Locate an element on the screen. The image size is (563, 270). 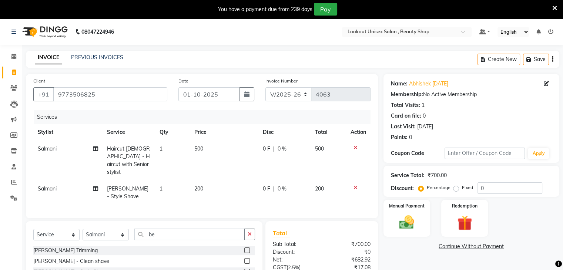
img: _cash.svg is located at coordinates (406, 222).